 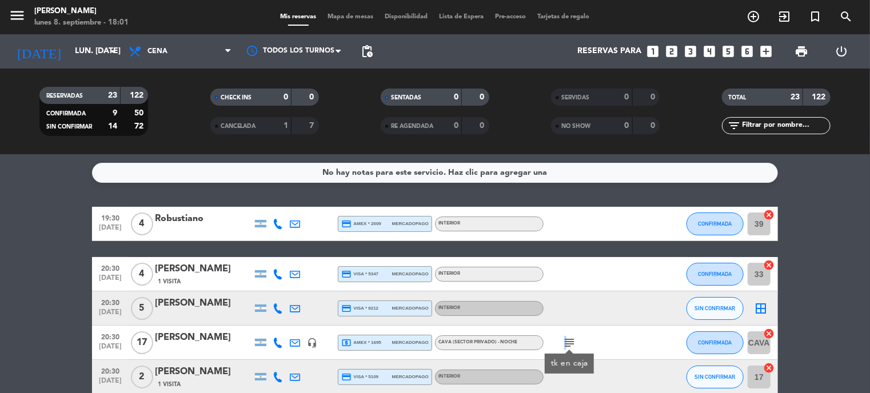 I want to click on i: arrow_drop_down, so click(x=113, y=51).